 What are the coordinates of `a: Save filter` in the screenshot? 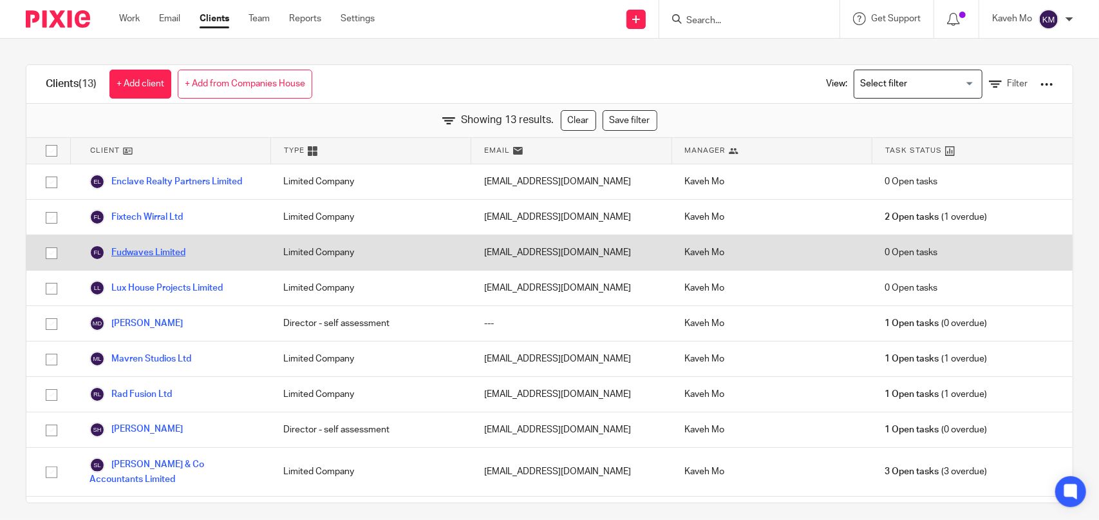 It's located at (630, 120).